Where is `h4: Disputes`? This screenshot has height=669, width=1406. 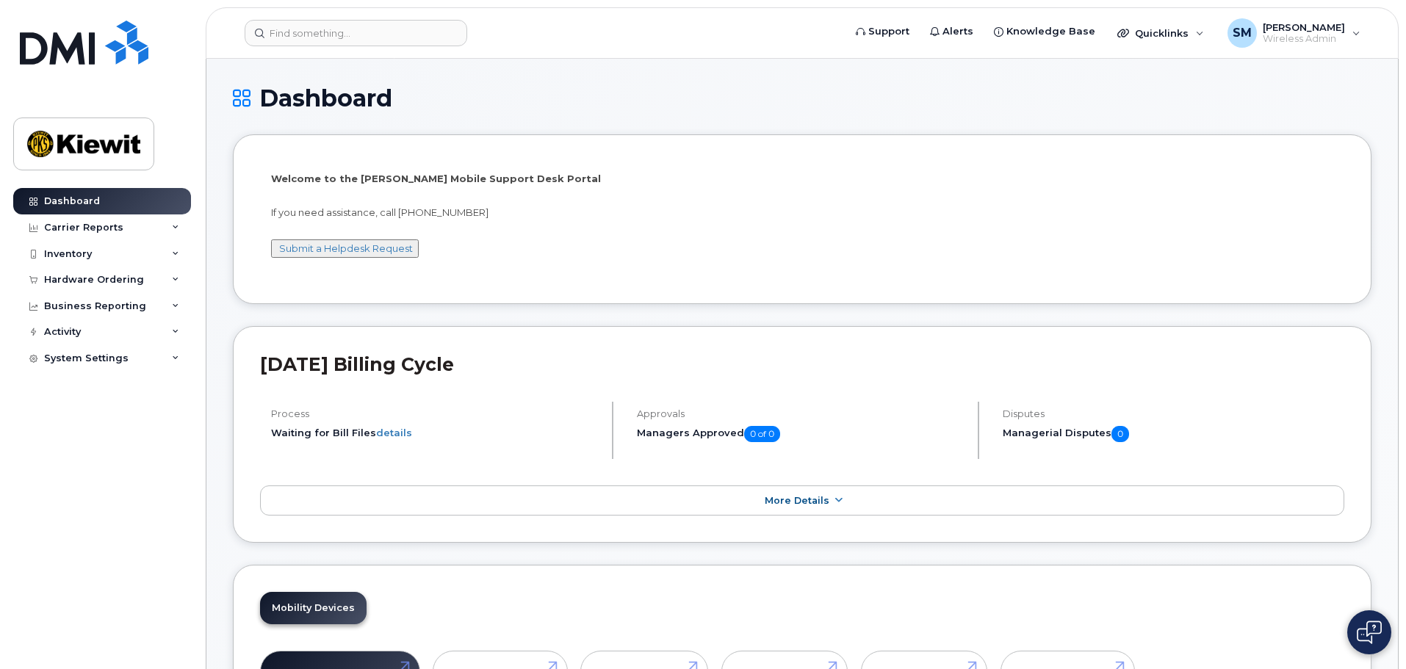
h4: Disputes is located at coordinates (1173, 414).